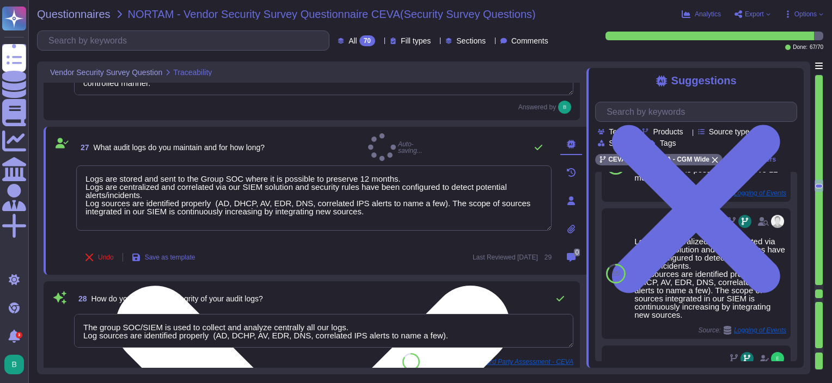 The image size is (832, 383). I want to click on div: 70, so click(367, 41).